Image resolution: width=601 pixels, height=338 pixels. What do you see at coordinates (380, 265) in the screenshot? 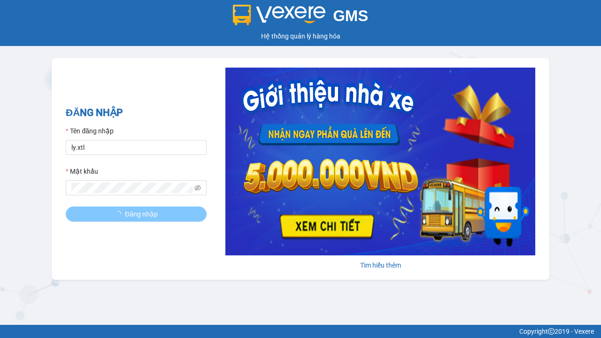
I see `div: Tìm hiểu thêm` at bounding box center [380, 265].